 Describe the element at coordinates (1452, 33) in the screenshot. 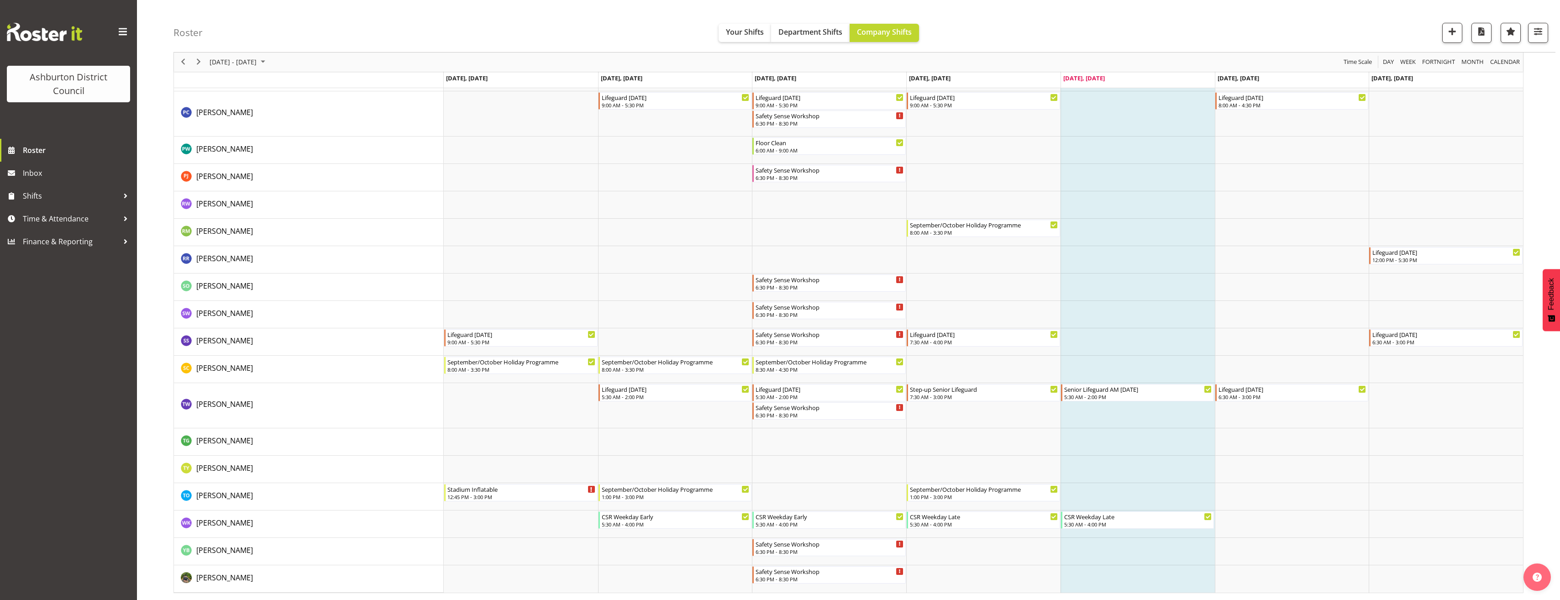

I see `button: Add a new shift` at that location.